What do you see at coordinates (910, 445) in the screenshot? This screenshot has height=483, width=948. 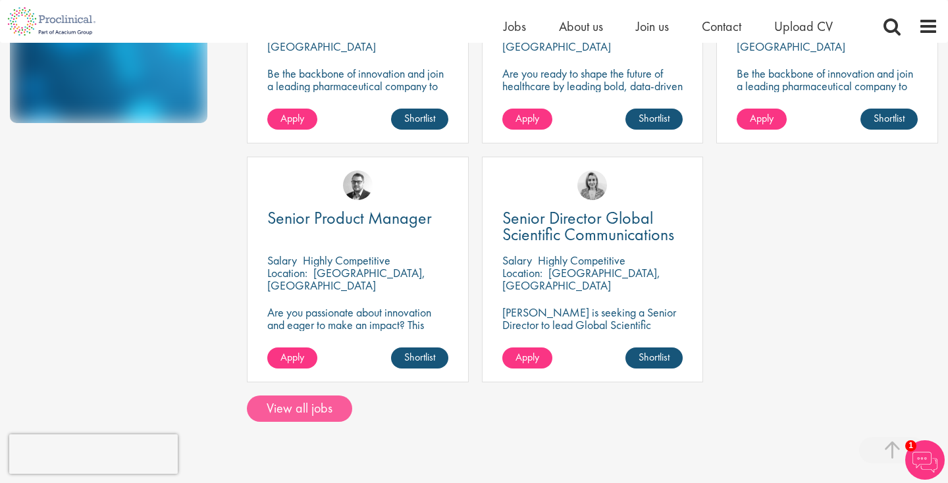 I see `span: 1` at bounding box center [910, 445].